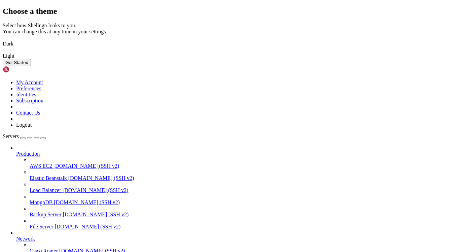 This screenshot has height=252, width=476. Describe the element at coordinates (29, 88) in the screenshot. I see `a: Preferences` at that location.